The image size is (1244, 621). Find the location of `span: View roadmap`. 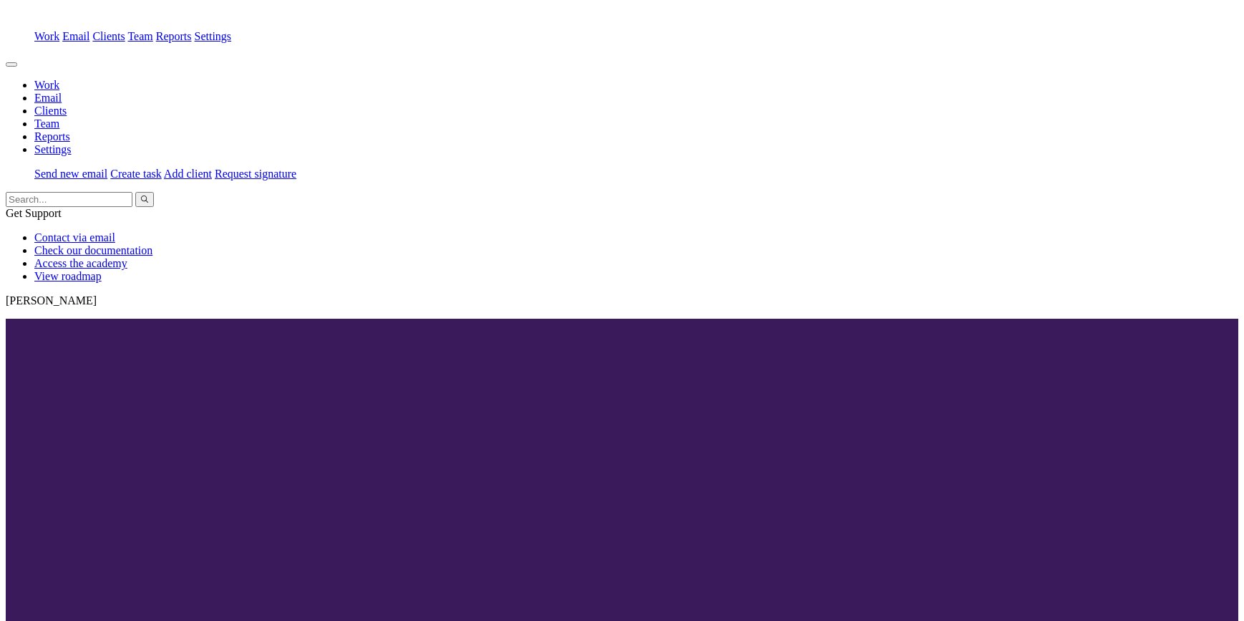

span: View roadmap is located at coordinates (68, 276).